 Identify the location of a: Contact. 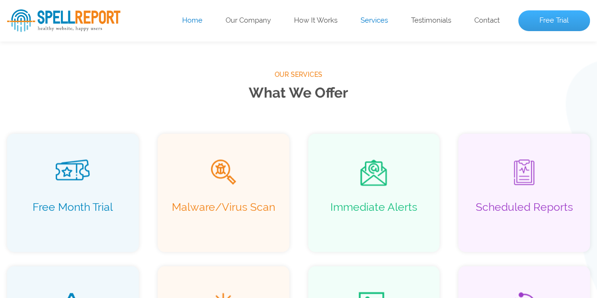
(487, 21).